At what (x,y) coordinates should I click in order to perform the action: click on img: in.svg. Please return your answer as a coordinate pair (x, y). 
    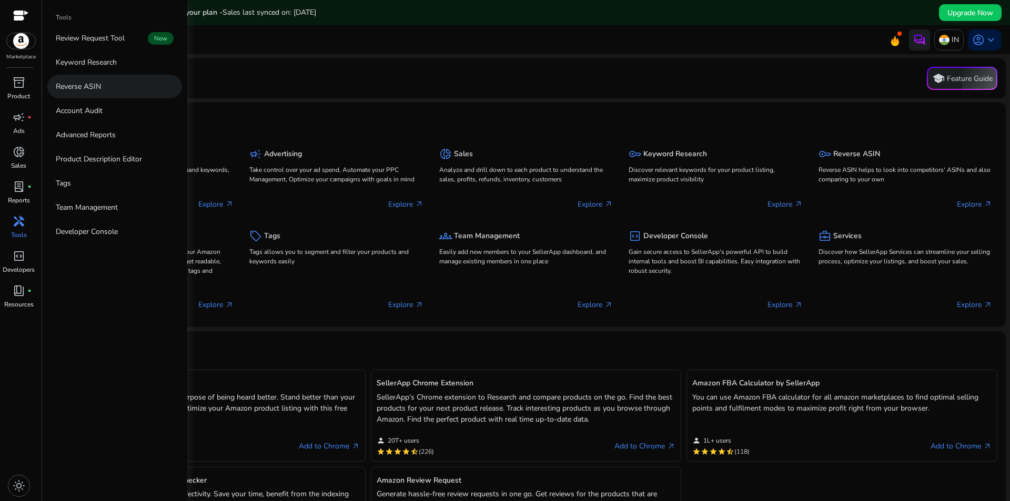
    Looking at the image, I should click on (944, 40).